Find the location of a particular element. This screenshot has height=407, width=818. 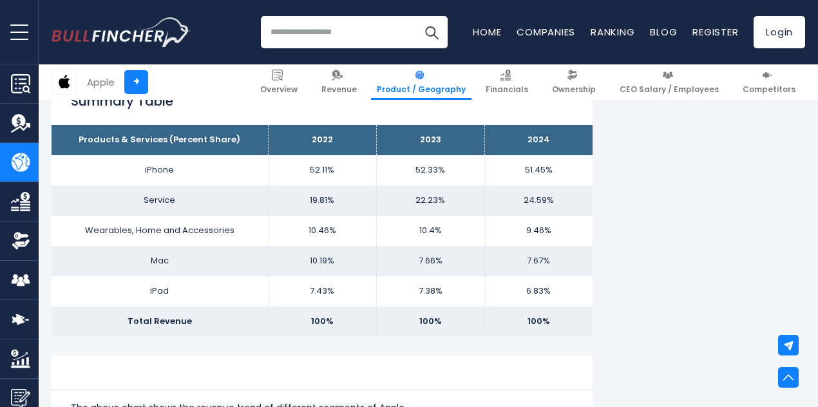

span: CEO Salary / Employees is located at coordinates (669, 90).